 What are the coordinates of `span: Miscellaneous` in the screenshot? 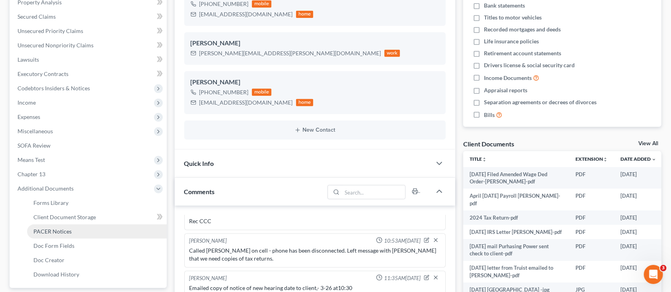 It's located at (35, 131).